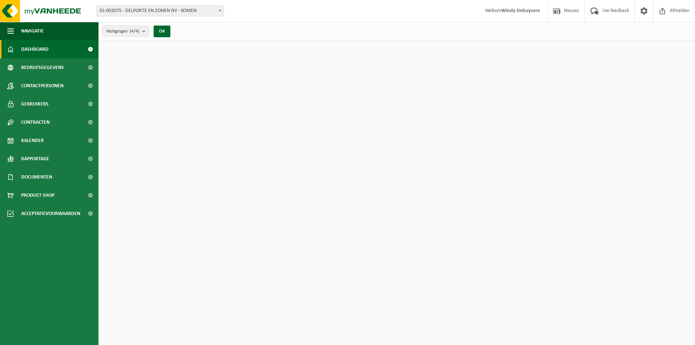 This screenshot has height=345, width=695. What do you see at coordinates (32, 31) in the screenshot?
I see `span: Navigatie` at bounding box center [32, 31].